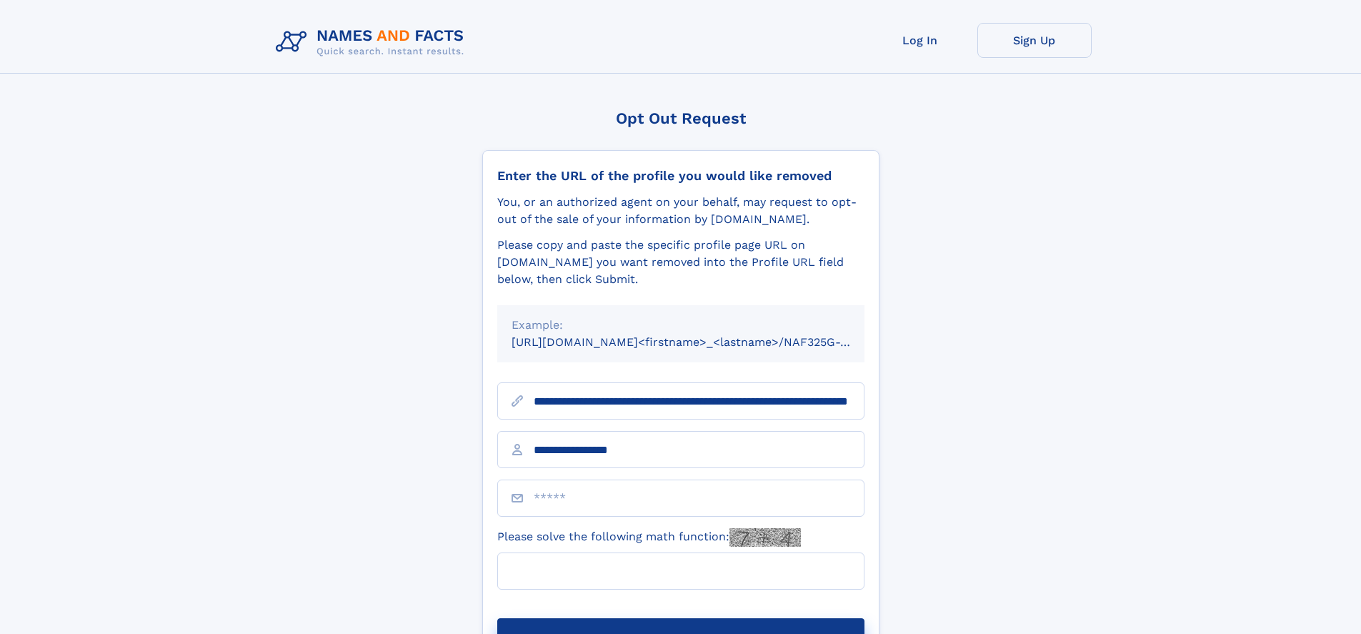 The width and height of the screenshot is (1361, 634). What do you see at coordinates (1035, 40) in the screenshot?
I see `a: Sign Up` at bounding box center [1035, 40].